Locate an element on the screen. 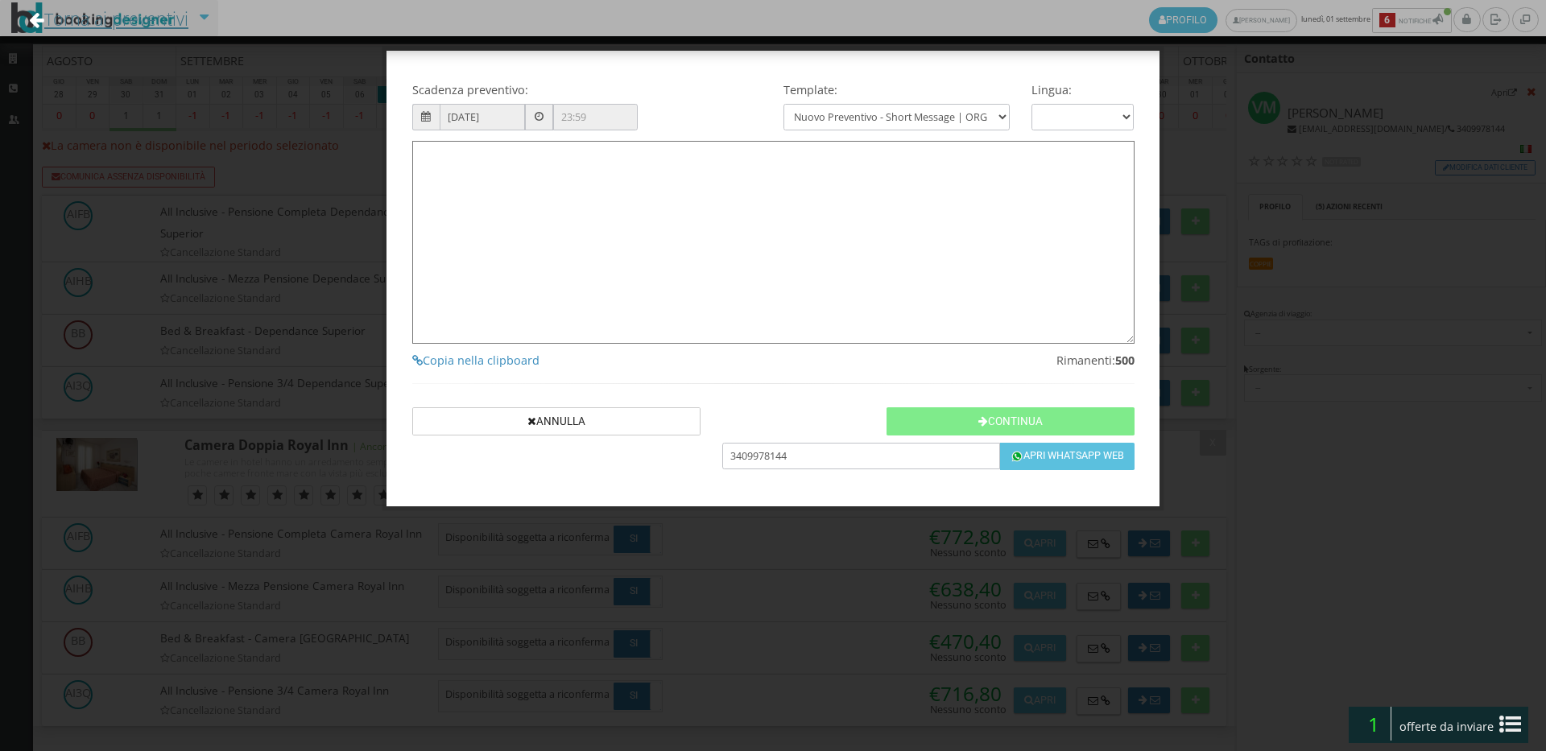 This screenshot has width=1546, height=751. input: Tra 14 GIORNI is located at coordinates (482, 117).